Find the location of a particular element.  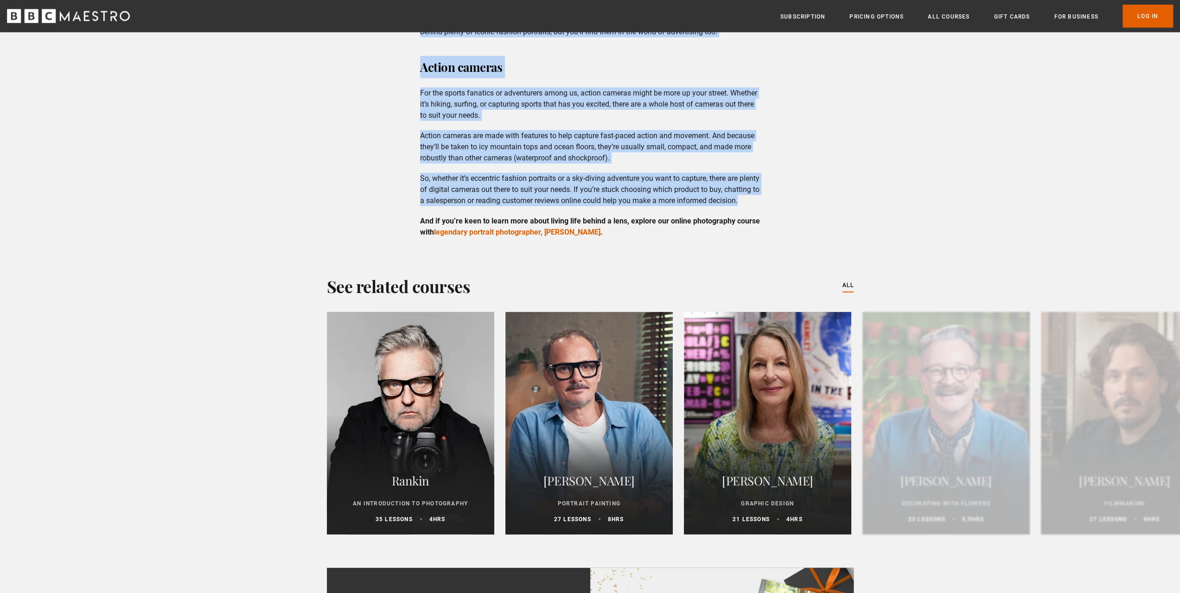

h2: See related courses is located at coordinates (399, 286).